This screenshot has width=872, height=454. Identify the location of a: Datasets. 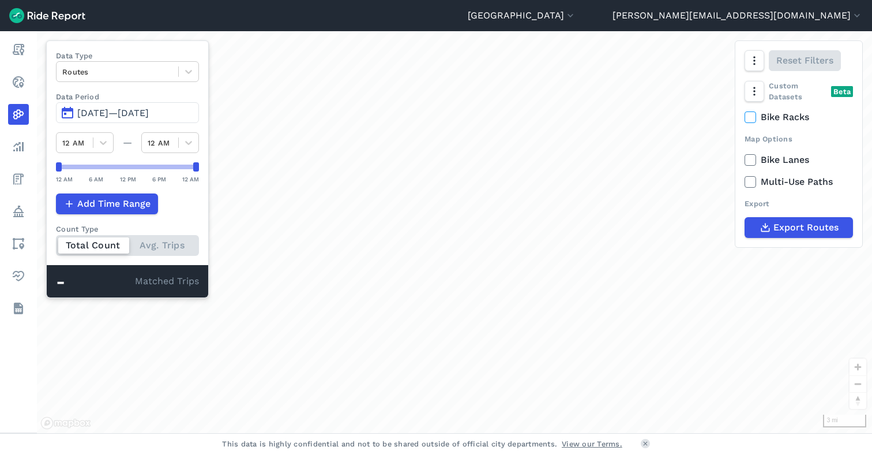
(18, 308).